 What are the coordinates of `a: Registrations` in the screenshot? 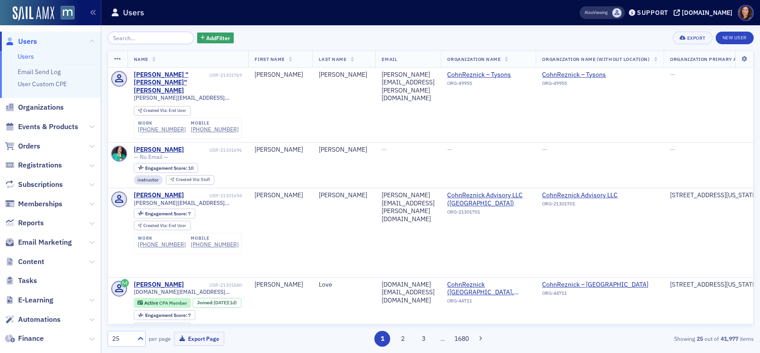 It's located at (33, 165).